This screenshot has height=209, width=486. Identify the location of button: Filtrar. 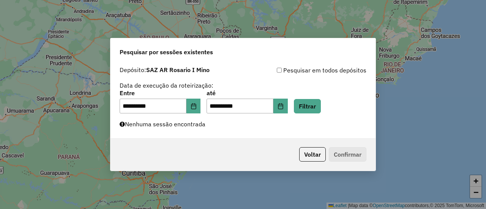
(307, 106).